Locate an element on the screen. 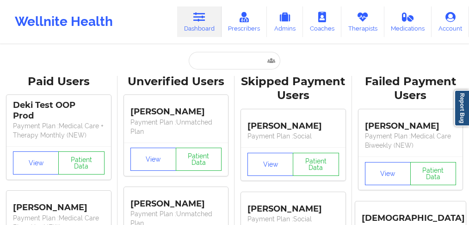 Image resolution: width=469 pixels, height=225 pixels. p: Payment Plan : Medical Care + Therapy Monthly (NEW) is located at coordinates (59, 130).